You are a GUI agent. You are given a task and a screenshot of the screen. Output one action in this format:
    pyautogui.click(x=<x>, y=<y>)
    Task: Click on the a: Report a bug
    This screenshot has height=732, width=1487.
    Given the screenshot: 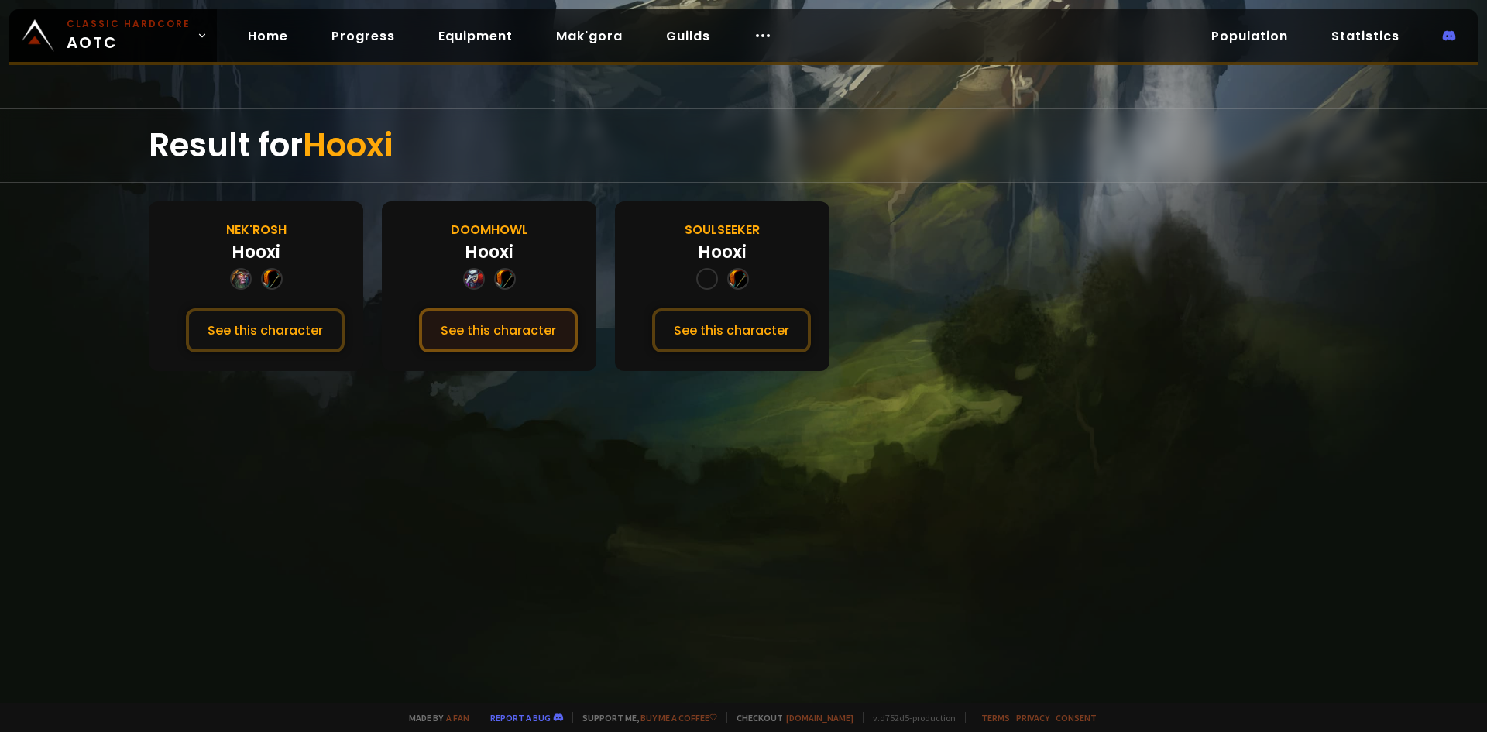 What is the action you would take?
    pyautogui.click(x=520, y=717)
    